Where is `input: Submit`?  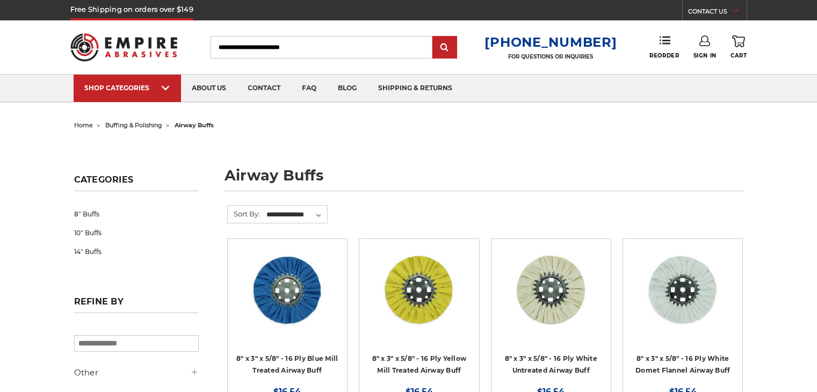 input: Submit is located at coordinates (445, 48).